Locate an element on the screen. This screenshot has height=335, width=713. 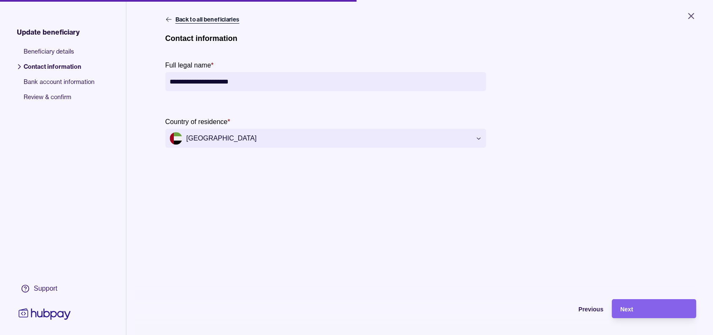
p: Country of residence is located at coordinates (197, 121).